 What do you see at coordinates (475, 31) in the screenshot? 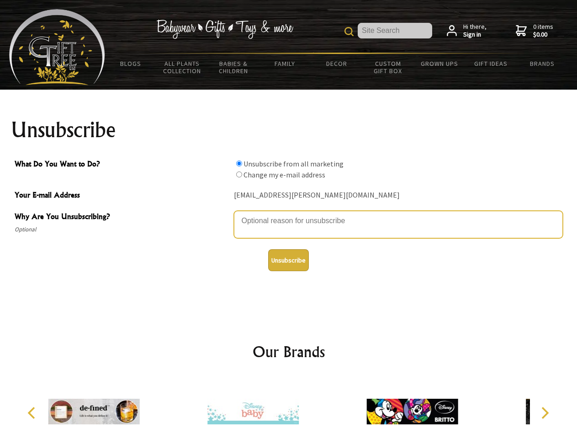
I see `span: Hi there,` at bounding box center [475, 31].